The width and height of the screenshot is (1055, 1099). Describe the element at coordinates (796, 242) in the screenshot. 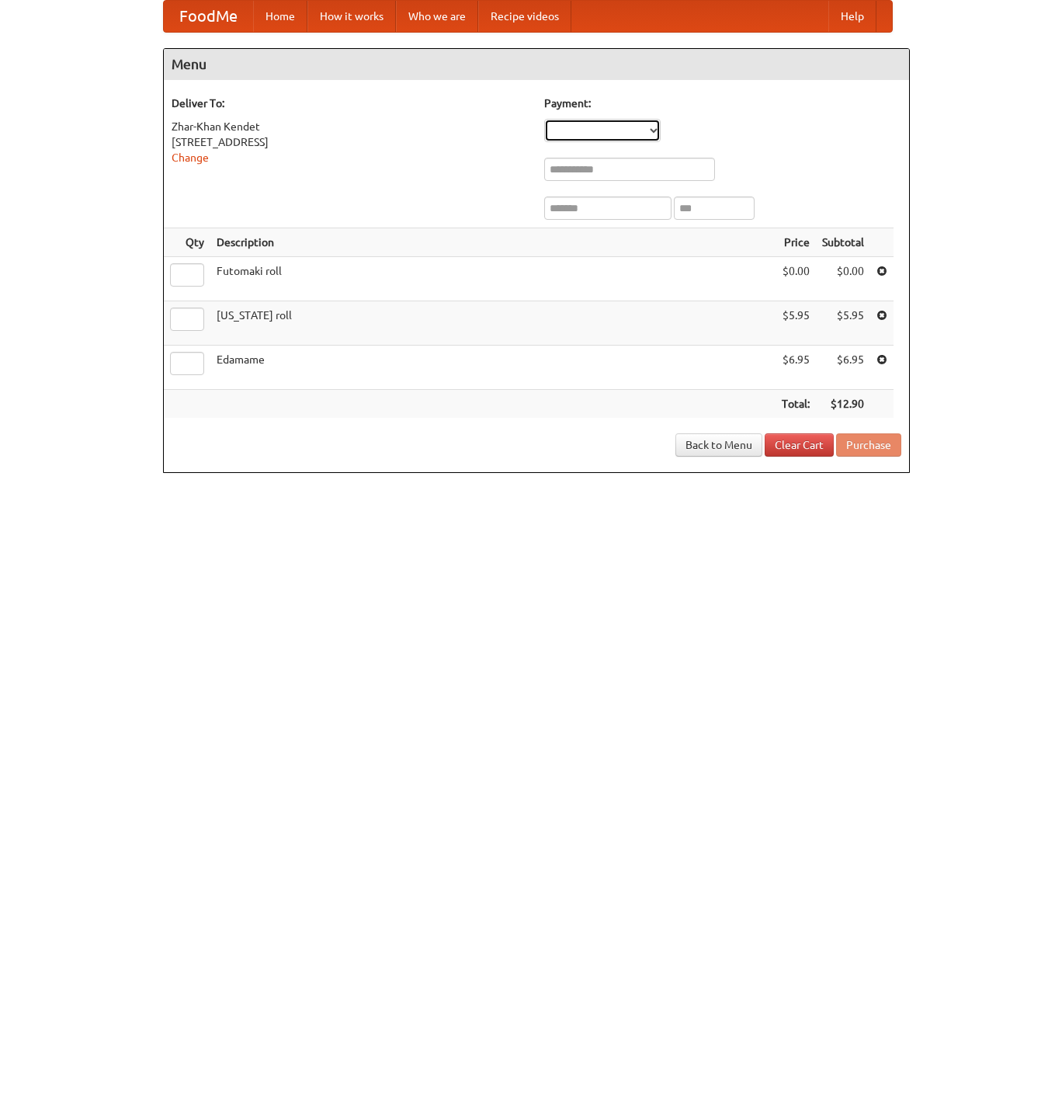

I see `th: Price` at that location.